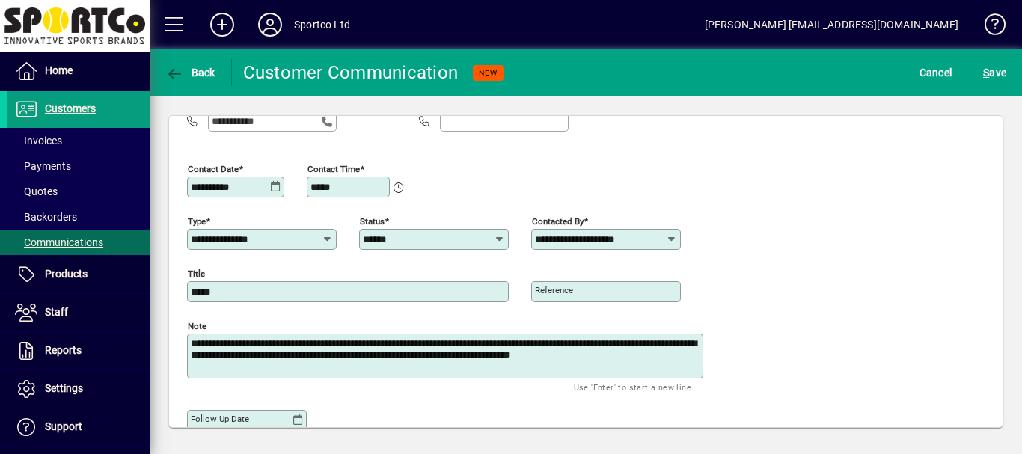 The width and height of the screenshot is (1022, 454). Describe the element at coordinates (79, 71) in the screenshot. I see `a: Home` at that location.